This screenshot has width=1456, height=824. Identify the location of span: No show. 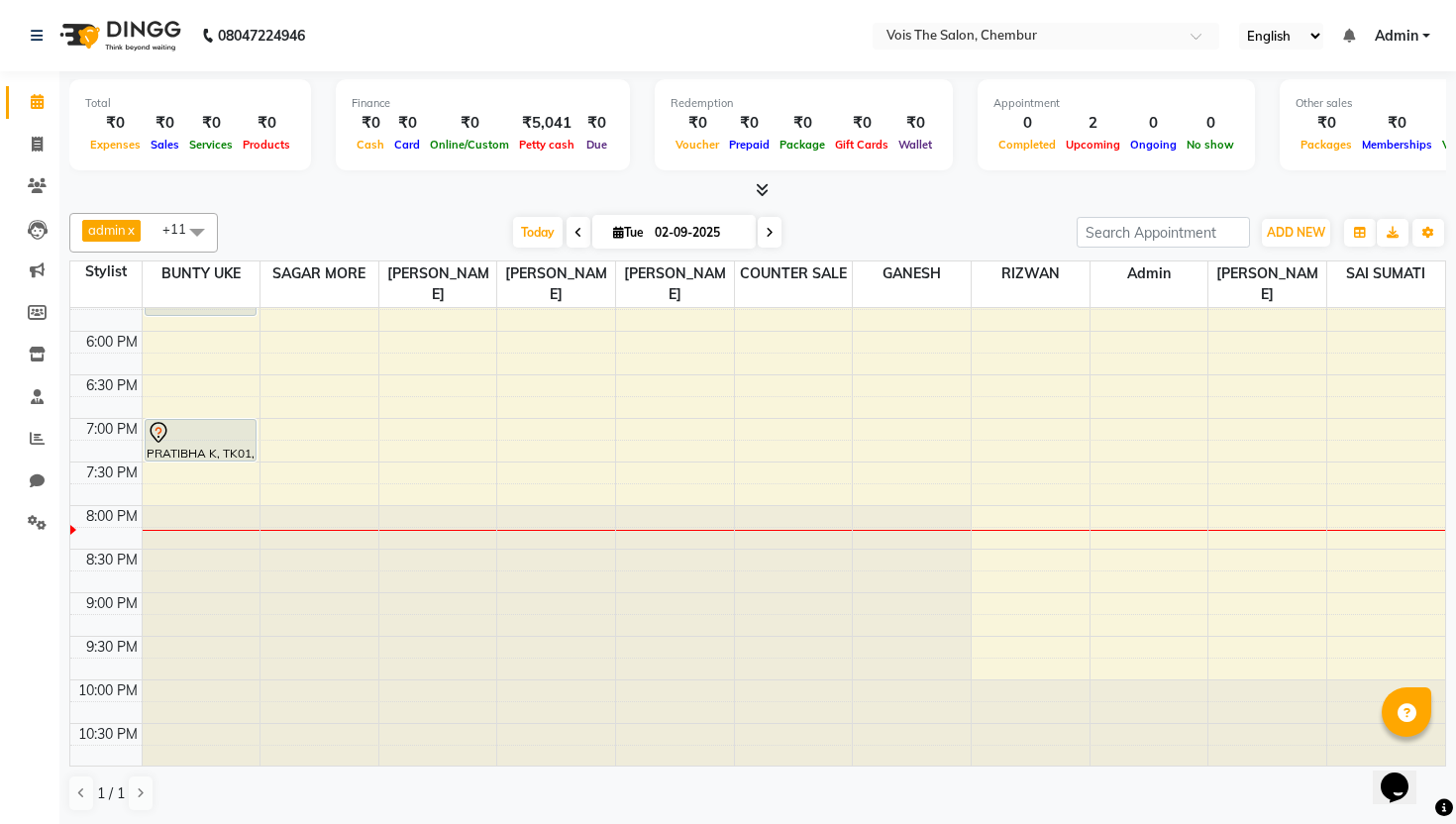
(1210, 145).